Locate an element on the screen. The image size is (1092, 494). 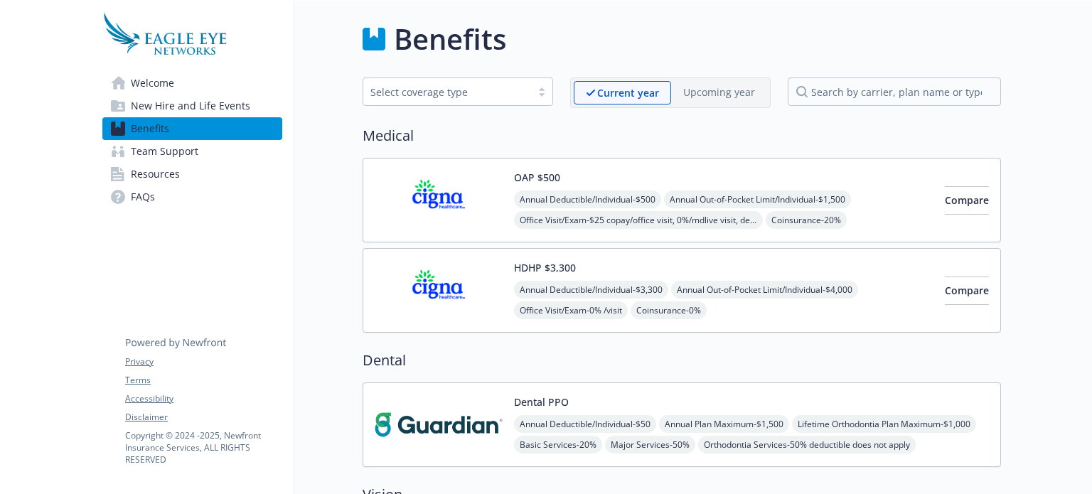
a: FAQs is located at coordinates (192, 197).